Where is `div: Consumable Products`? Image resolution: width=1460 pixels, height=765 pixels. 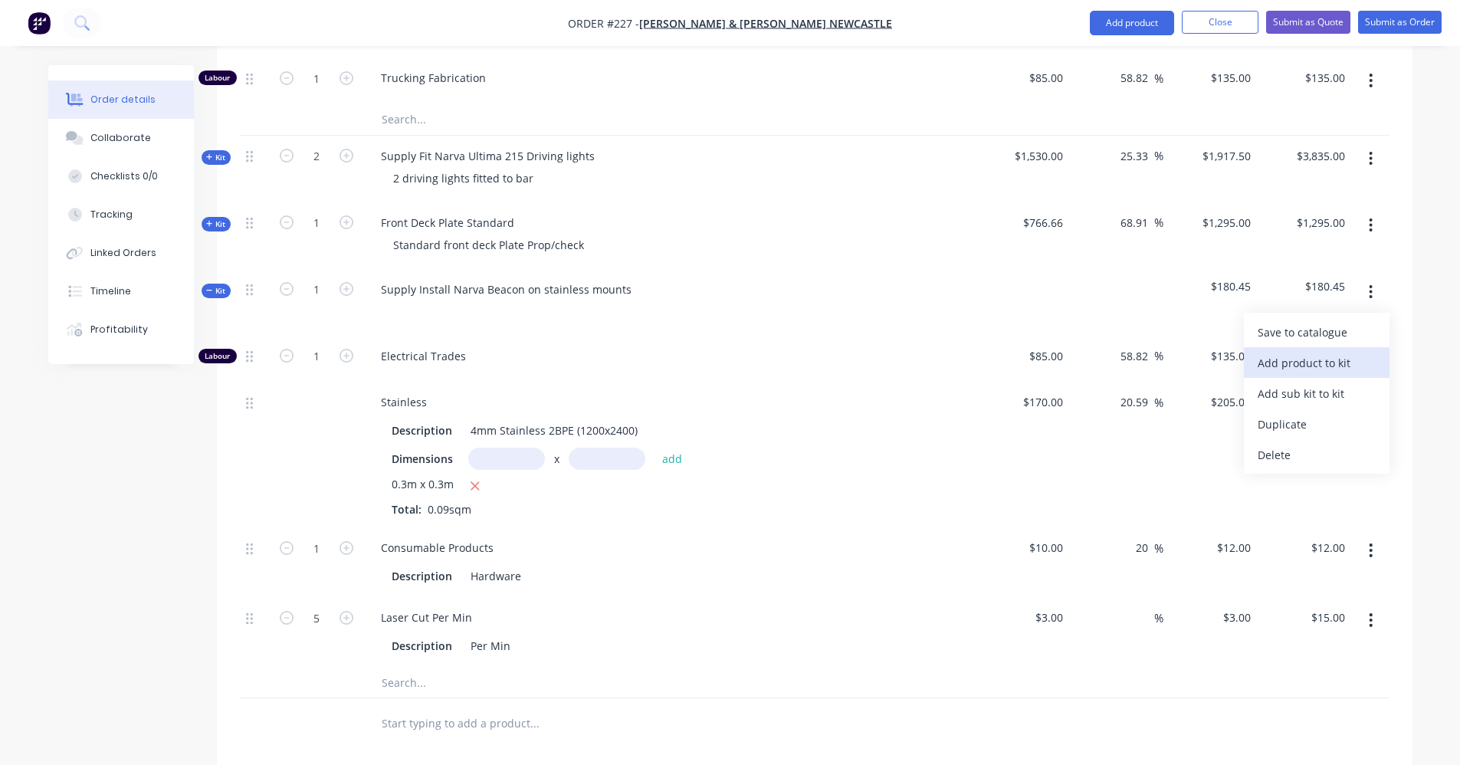 div: Consumable Products is located at coordinates (437, 547).